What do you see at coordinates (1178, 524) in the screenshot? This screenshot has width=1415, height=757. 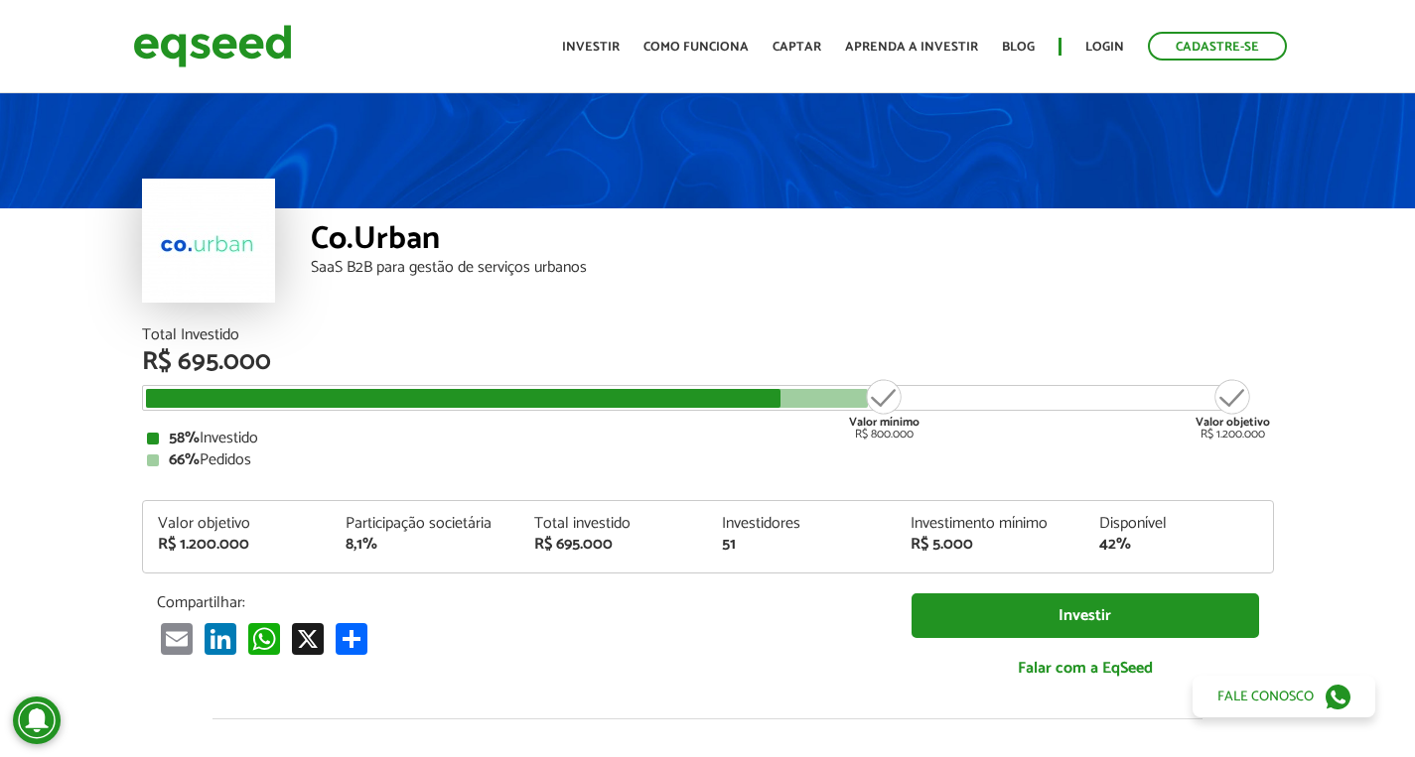 I see `div: Disponível` at bounding box center [1178, 524].